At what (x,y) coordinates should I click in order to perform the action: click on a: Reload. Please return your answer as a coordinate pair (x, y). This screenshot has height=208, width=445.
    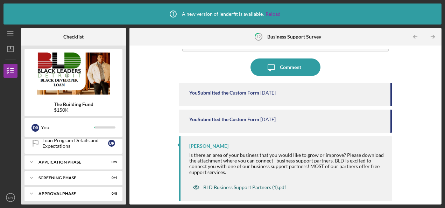
    Looking at the image, I should click on (273, 14).